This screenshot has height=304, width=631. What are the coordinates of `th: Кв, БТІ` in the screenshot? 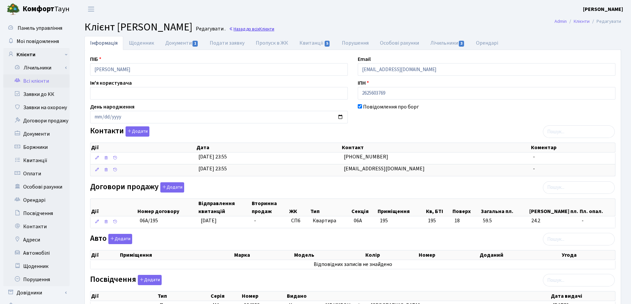 It's located at (439, 208).